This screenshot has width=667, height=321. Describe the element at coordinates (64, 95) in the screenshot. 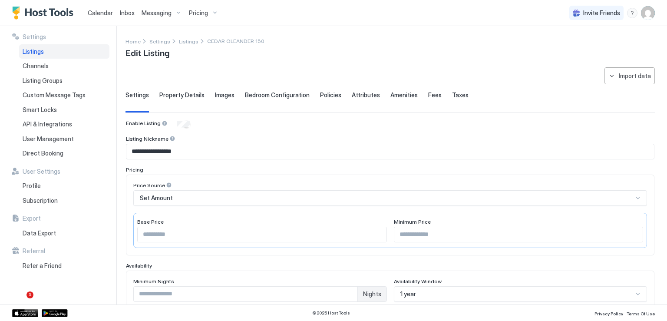

I see `a: Custom Message Tags` at that location.